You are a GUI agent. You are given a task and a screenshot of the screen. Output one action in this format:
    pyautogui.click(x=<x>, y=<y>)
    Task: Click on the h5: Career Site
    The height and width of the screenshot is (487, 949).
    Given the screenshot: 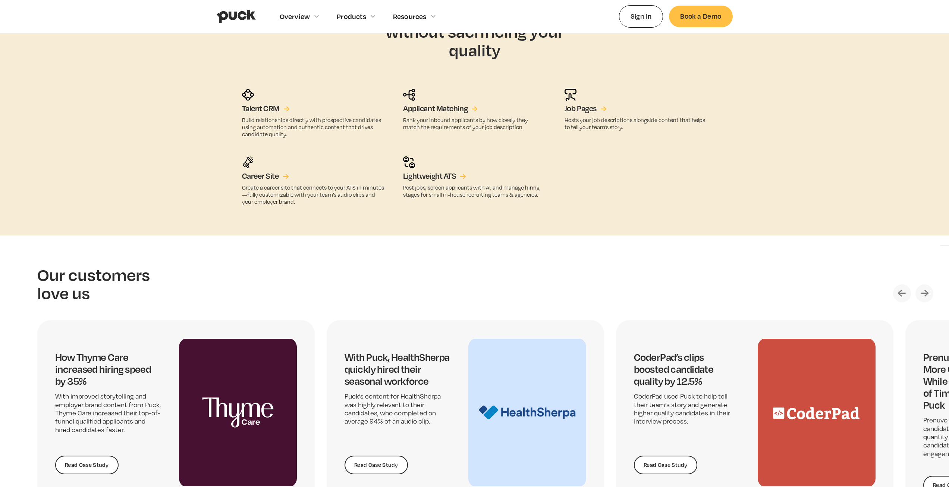 What is the action you would take?
    pyautogui.click(x=260, y=176)
    